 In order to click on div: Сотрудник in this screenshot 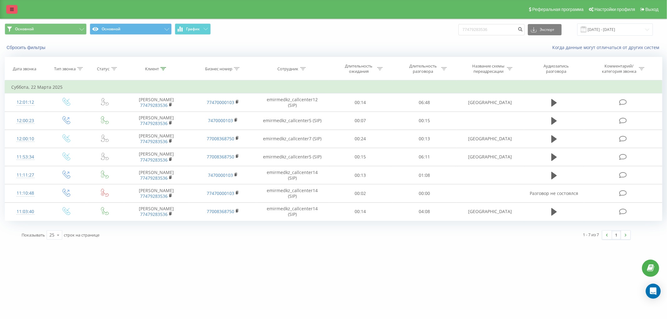, I will do `click(288, 69)`.